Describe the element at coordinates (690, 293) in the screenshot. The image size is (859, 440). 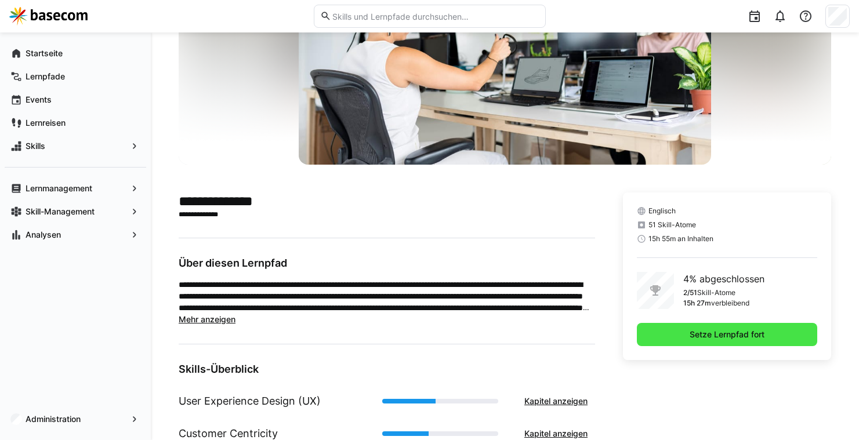
I see `p: 2/51` at that location.